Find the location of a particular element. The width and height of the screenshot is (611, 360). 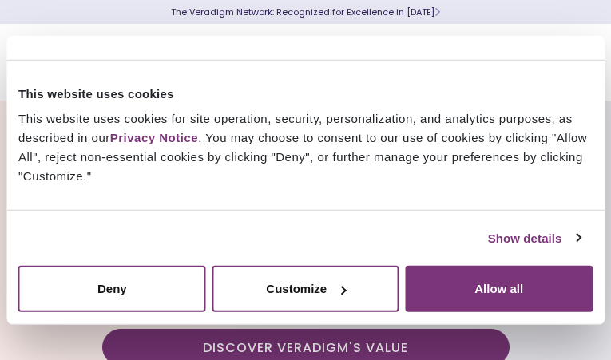

button: Deny is located at coordinates (112, 289).